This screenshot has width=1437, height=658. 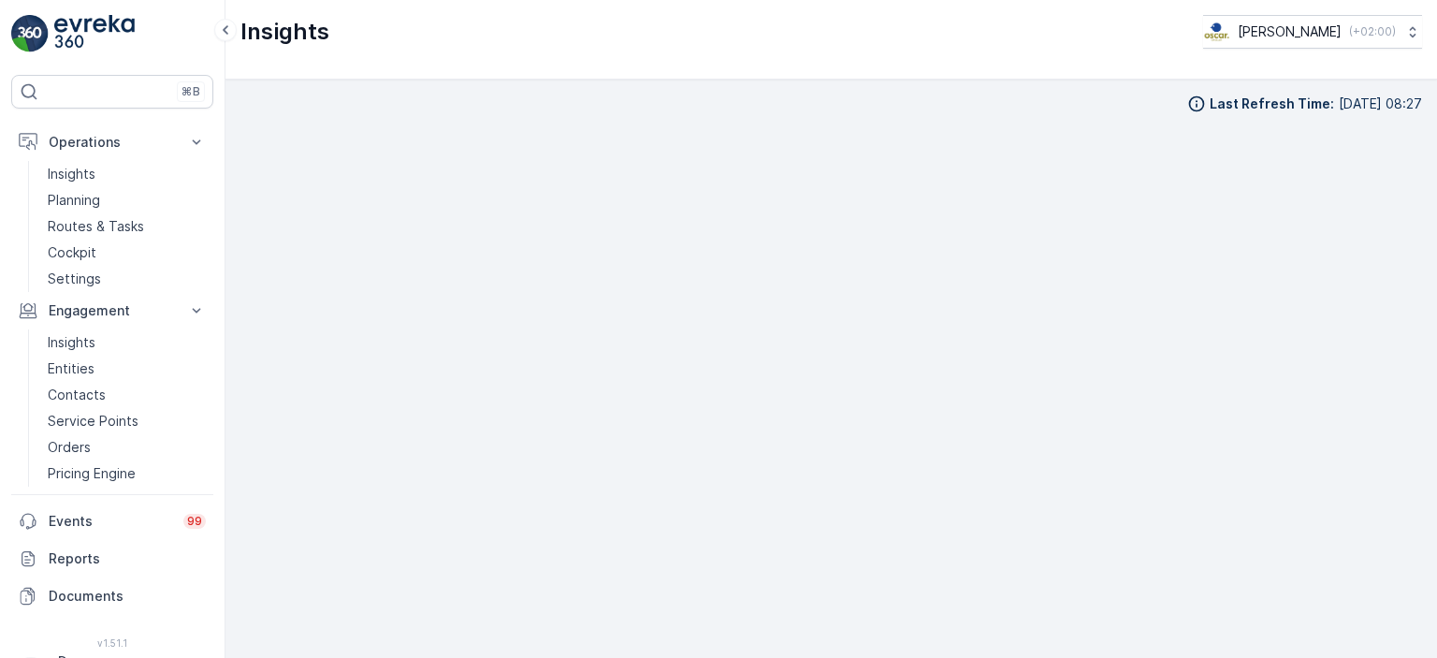 What do you see at coordinates (112, 142) in the screenshot?
I see `p: Operations` at bounding box center [112, 142].